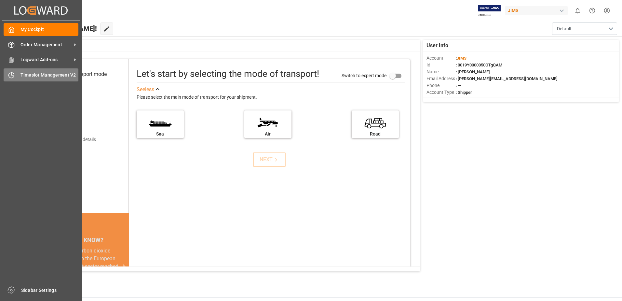 The width and height of the screenshot is (622, 301). Describe the element at coordinates (462, 58) in the screenshot. I see `span: JIMS` at that location.